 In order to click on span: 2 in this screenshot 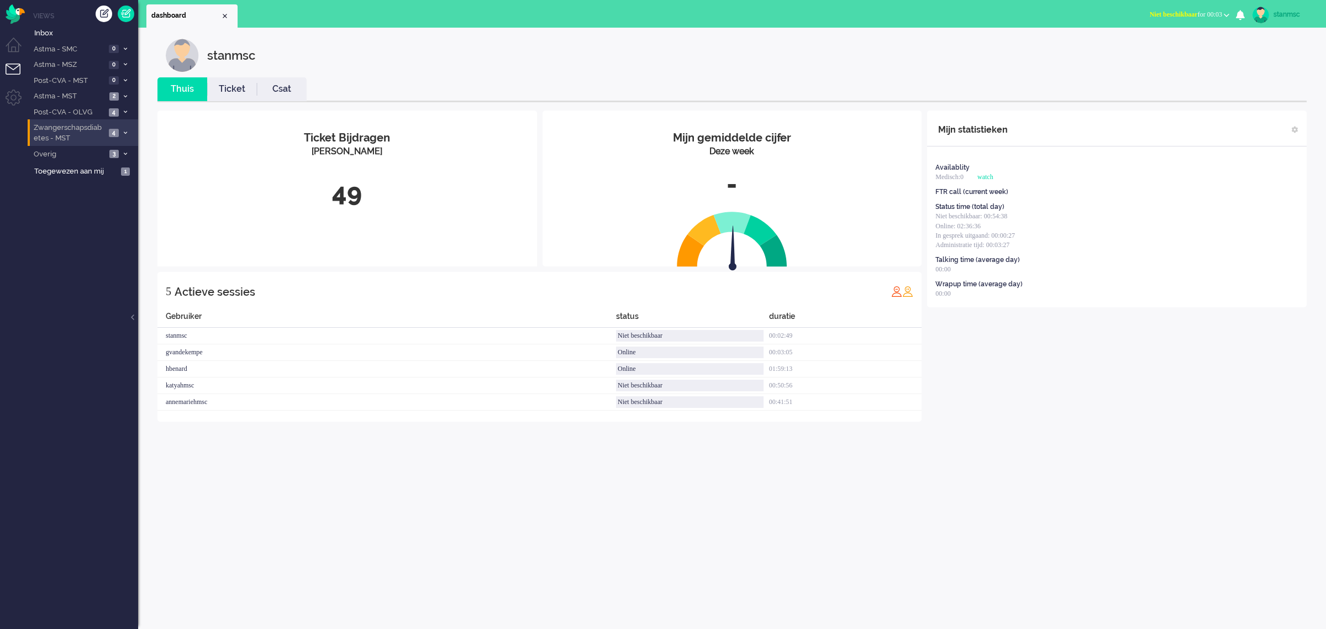, I will do `click(114, 96)`.